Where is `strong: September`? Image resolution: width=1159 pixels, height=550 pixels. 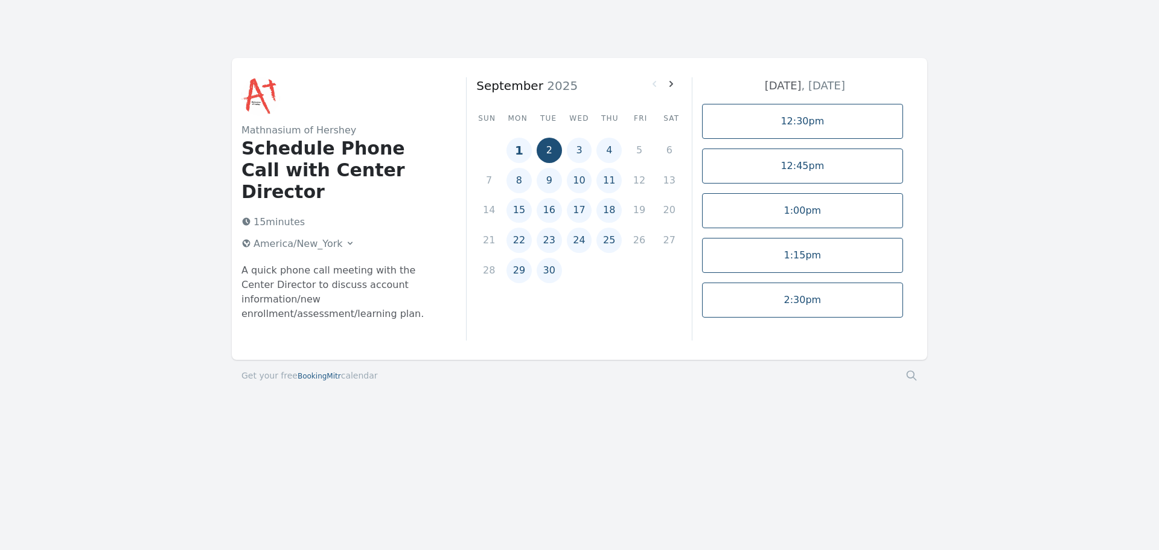 strong: September is located at coordinates (510, 86).